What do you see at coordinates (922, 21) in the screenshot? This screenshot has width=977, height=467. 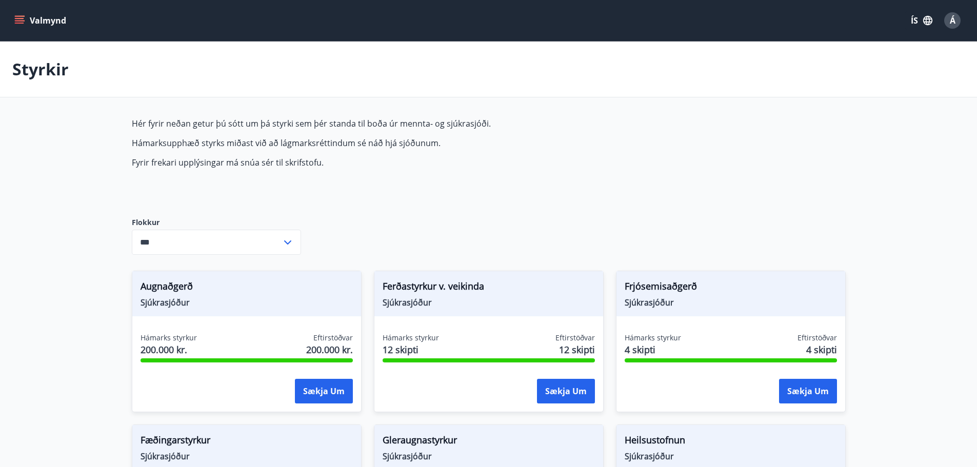 I see `button: ÍS` at bounding box center [922, 21].